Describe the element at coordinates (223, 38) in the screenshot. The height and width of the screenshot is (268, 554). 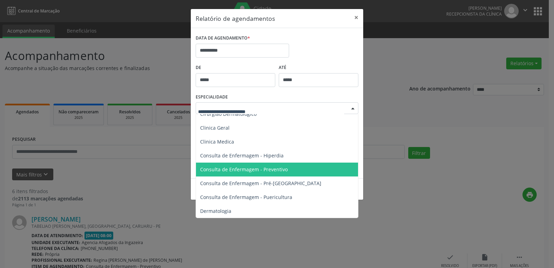
I see `label: DATA DE AGENDAMENTO` at that location.